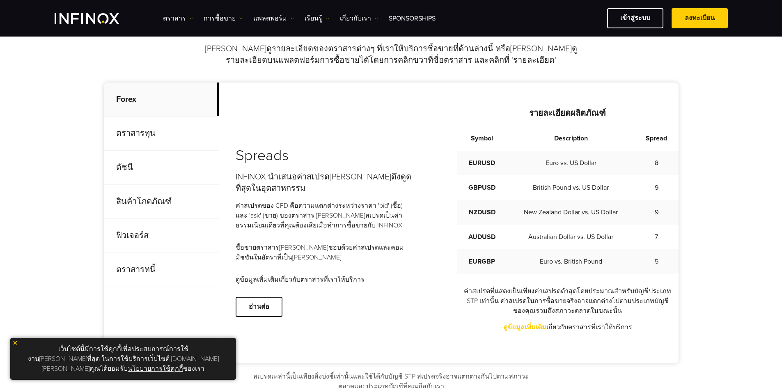  I want to click on a: แพลตฟอร์ม, so click(274, 18).